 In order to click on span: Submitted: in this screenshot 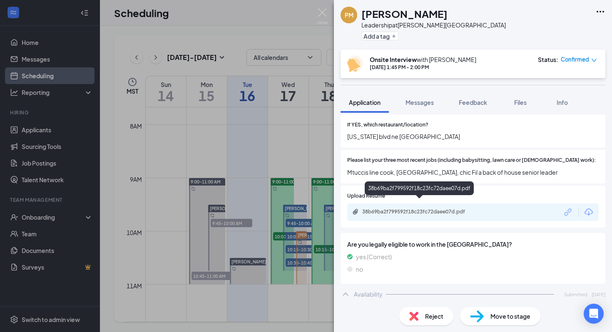, I will do `click(576, 294)`.